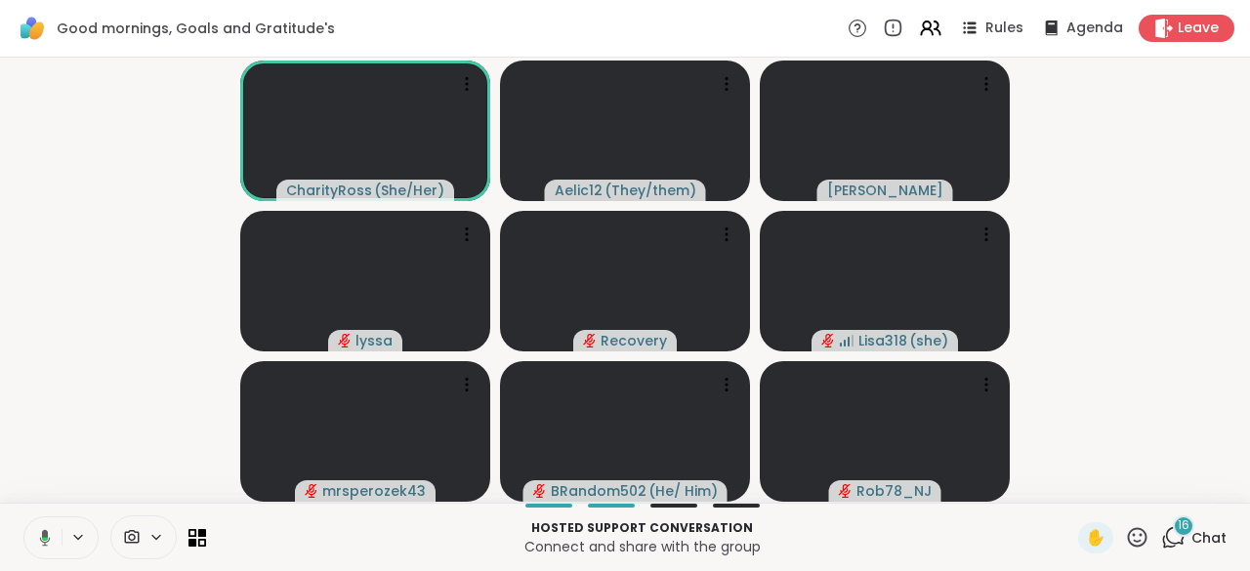  What do you see at coordinates (1184, 526) in the screenshot?
I see `span: 16` at bounding box center [1184, 526].